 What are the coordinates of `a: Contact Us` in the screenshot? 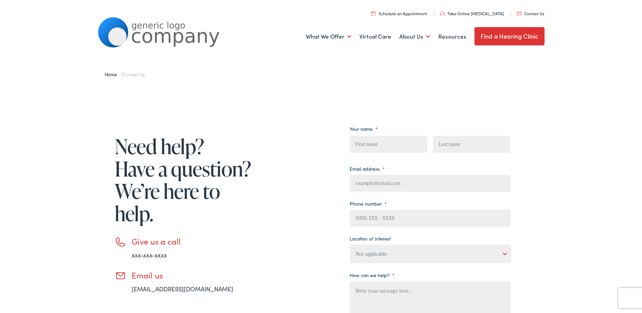 It's located at (530, 13).